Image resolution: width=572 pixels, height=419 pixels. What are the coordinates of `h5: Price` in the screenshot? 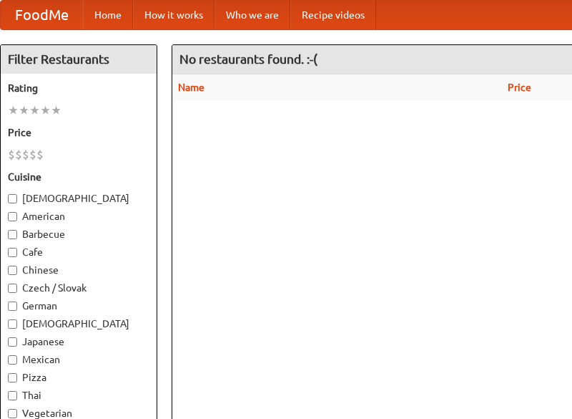 It's located at (79, 132).